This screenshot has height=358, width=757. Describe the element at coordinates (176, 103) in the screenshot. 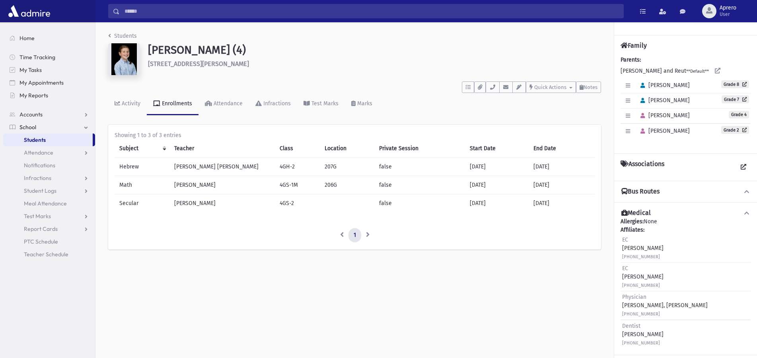

I see `div: Enrollments` at that location.